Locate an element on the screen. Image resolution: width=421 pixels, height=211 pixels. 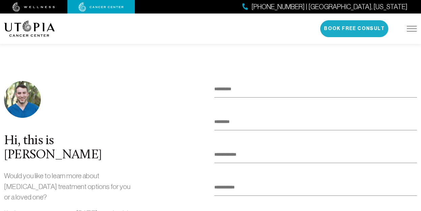
img: photo is located at coordinates (22, 99).